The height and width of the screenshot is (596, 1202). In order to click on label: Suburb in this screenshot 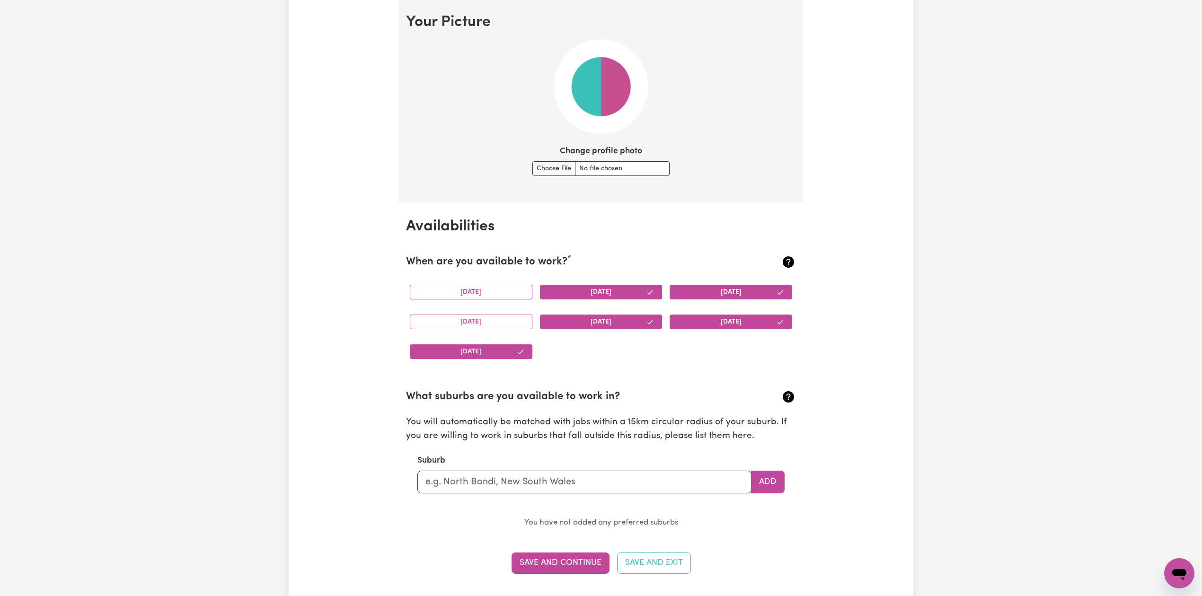, I will do `click(431, 461)`.